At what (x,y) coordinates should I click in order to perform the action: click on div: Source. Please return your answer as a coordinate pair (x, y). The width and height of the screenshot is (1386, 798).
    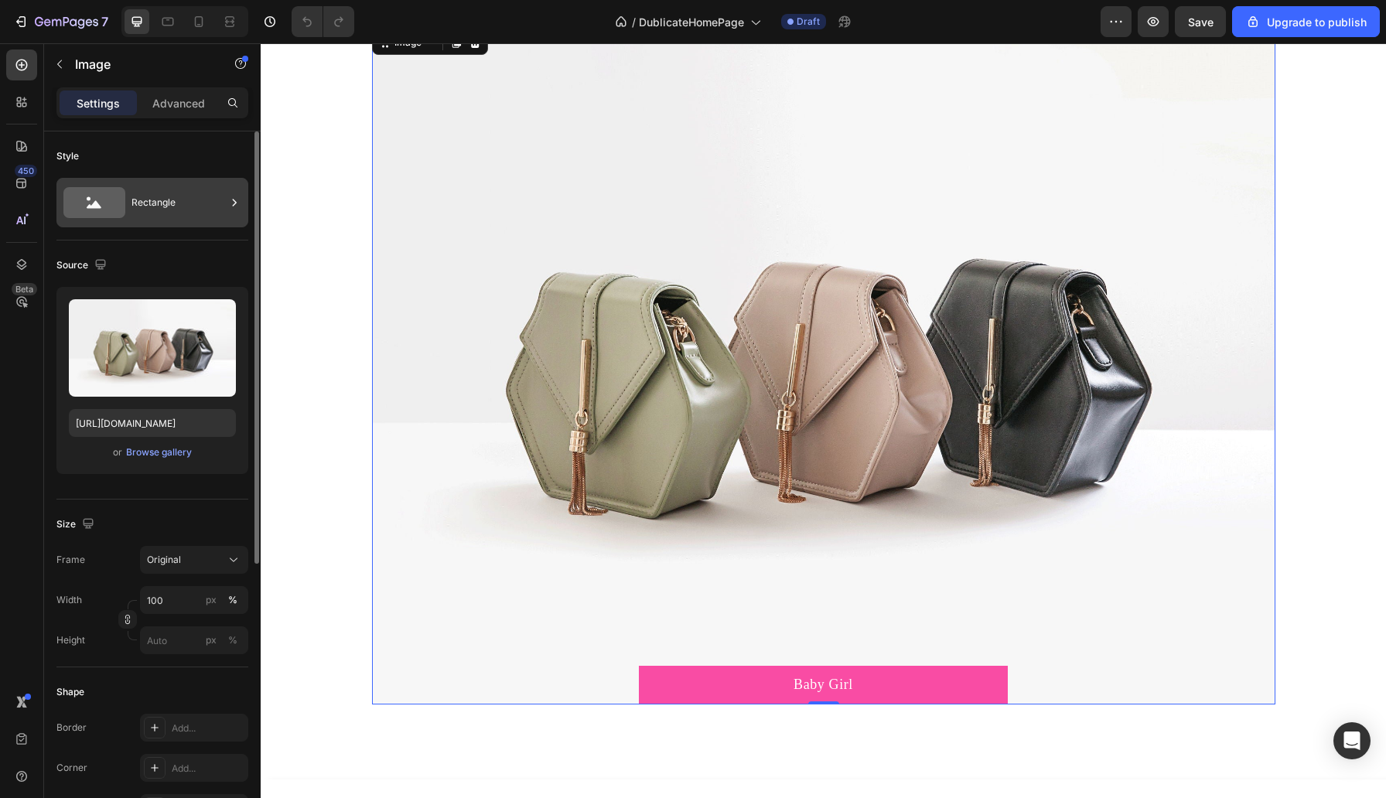
    Looking at the image, I should click on (83, 265).